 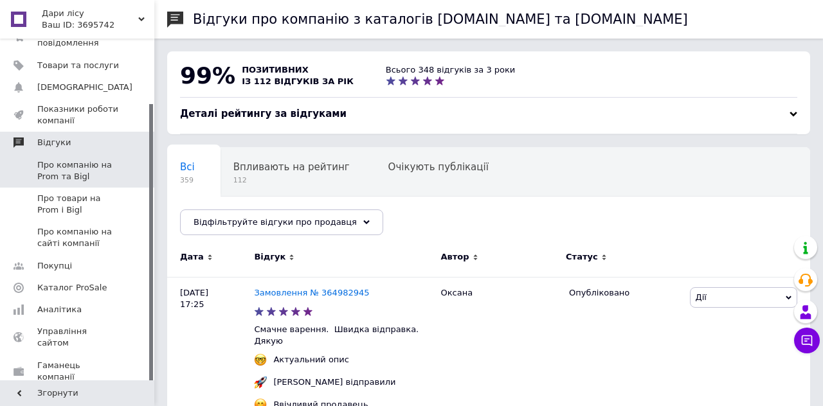 What do you see at coordinates (251, 221) in the screenshot?
I see `div: Опубліковані без коментаря` at bounding box center [251, 221].